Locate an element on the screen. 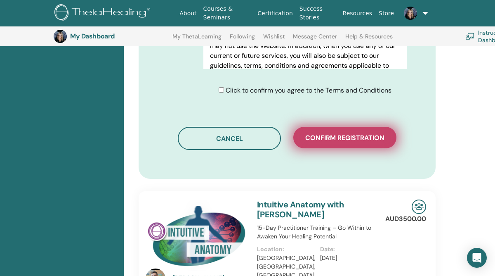 The height and width of the screenshot is (276, 495). a: Following is located at coordinates (242, 40).